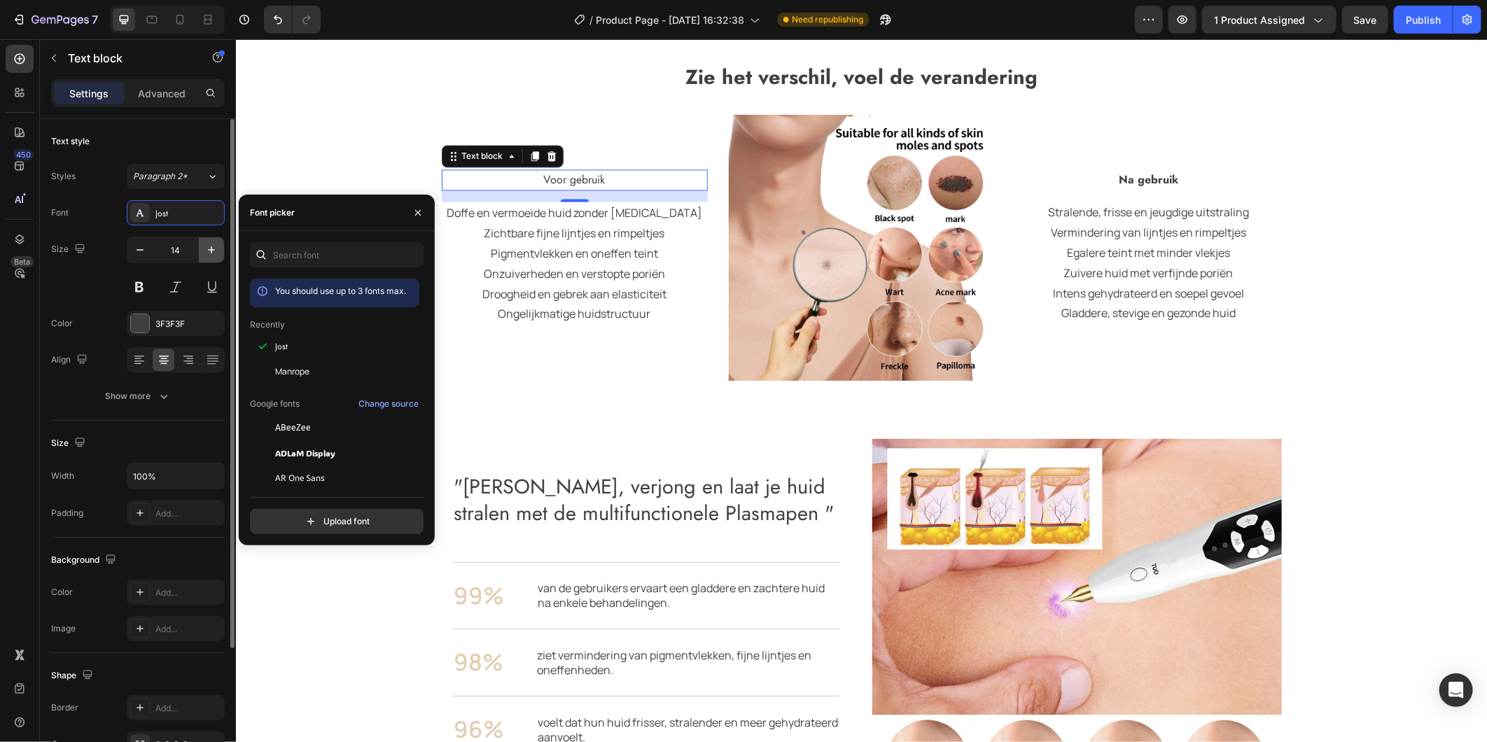 The image size is (1487, 742). Describe the element at coordinates (339, 194) in the screenshot. I see `p: Zichtbare fijne lijntjes en rimpeltjes` at that location.